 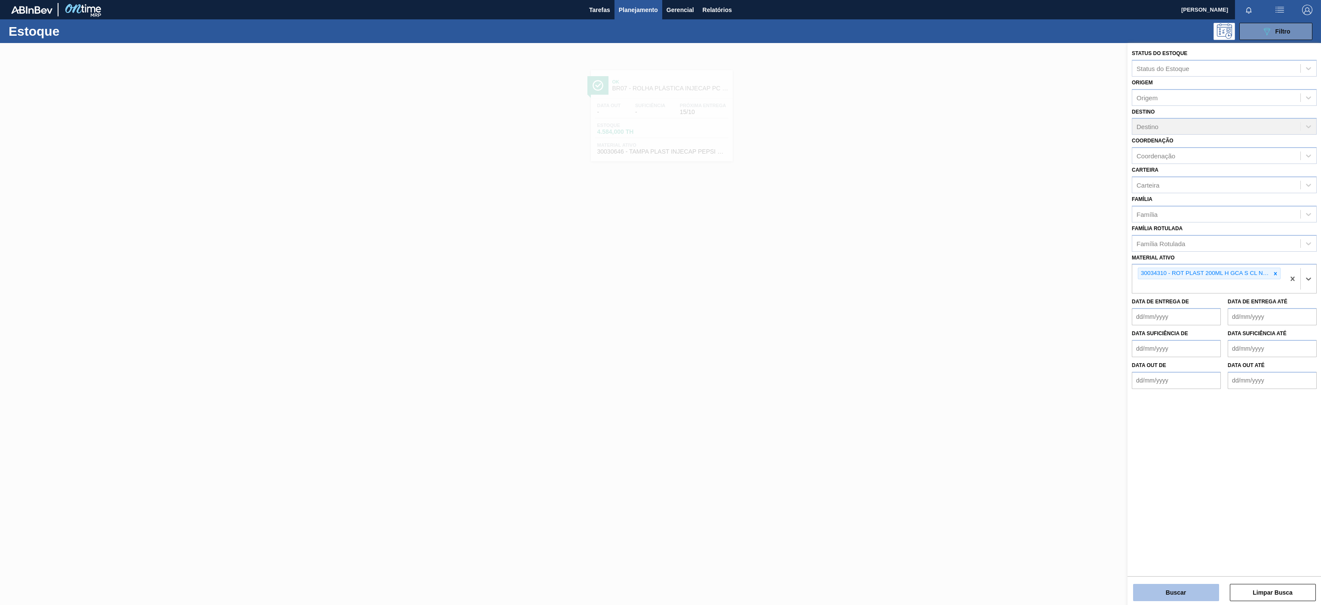 I want to click on label: Data suficiência até, so click(x=1257, y=333).